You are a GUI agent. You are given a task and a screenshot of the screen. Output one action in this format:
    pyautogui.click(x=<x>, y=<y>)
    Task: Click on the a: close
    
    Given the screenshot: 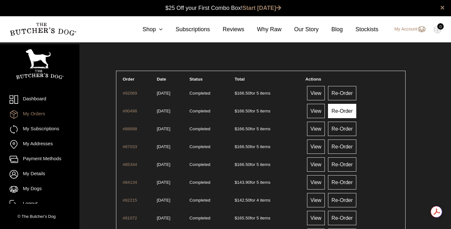 What is the action you would take?
    pyautogui.click(x=443, y=8)
    